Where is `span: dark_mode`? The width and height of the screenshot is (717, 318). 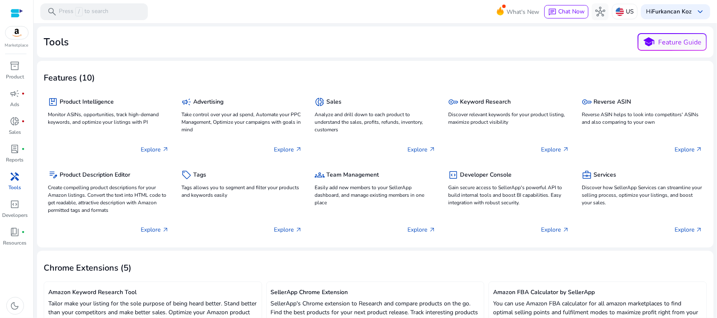
span: dark_mode is located at coordinates (15, 306).